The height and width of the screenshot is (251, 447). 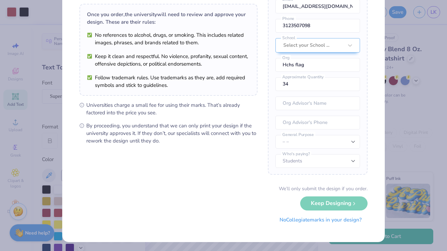 I want to click on li: No references to alcohol, drugs, or smoking. This includes related images, phrases, and brands re..., so click(x=168, y=39).